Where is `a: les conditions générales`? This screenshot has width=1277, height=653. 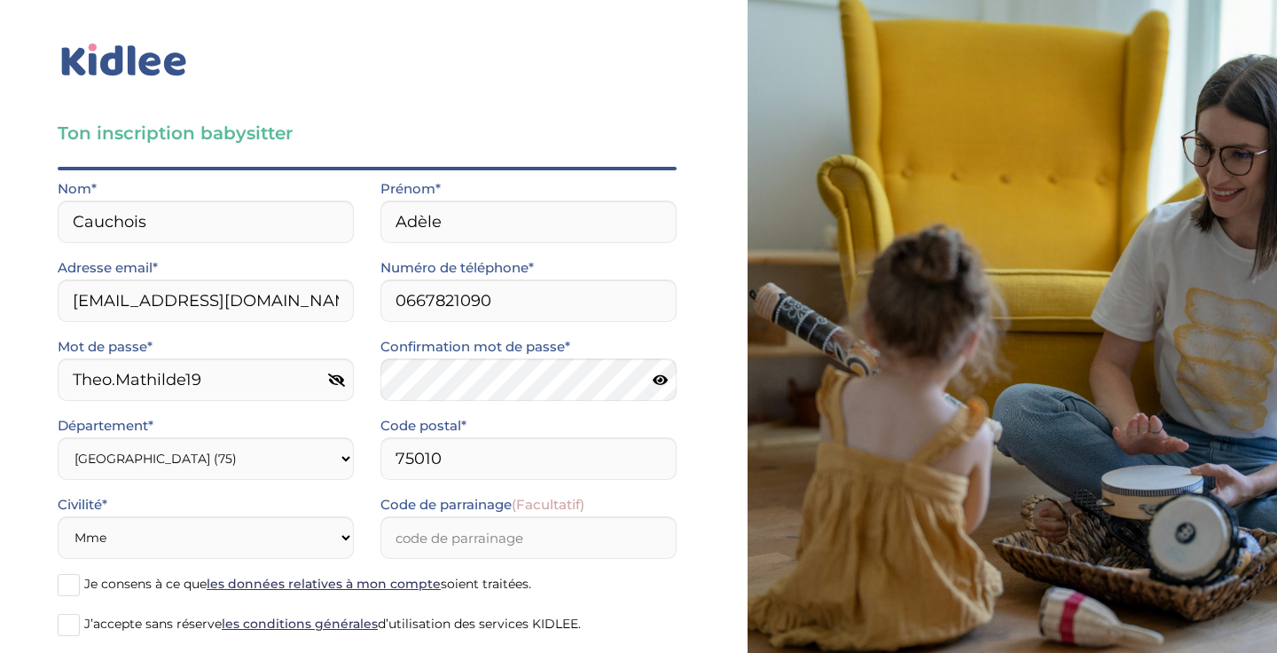 a: les conditions générales is located at coordinates (300, 623).